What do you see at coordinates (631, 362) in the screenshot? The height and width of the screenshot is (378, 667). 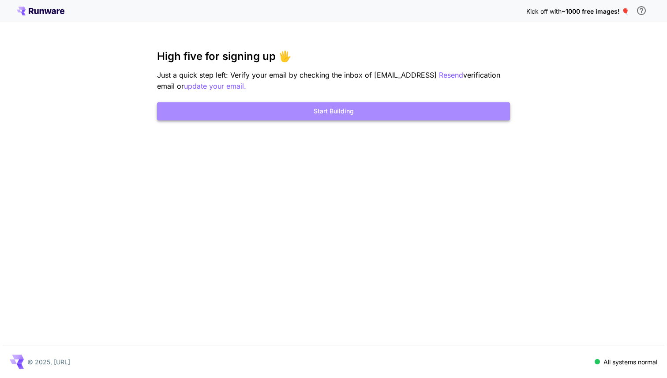 I see `p: All systems normal` at bounding box center [631, 362].